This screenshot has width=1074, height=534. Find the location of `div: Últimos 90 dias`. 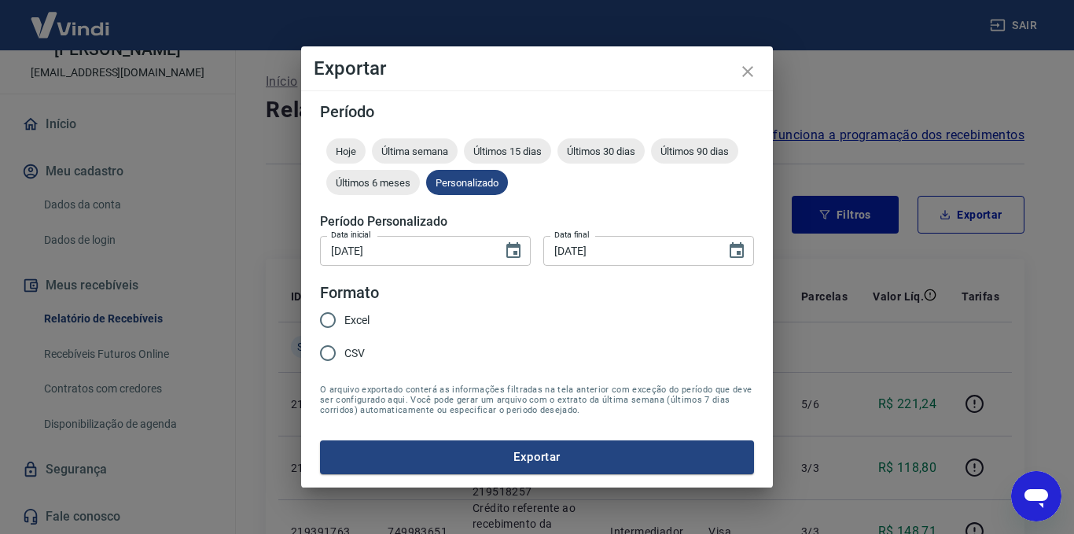

div: Últimos 90 dias is located at coordinates (694, 151).